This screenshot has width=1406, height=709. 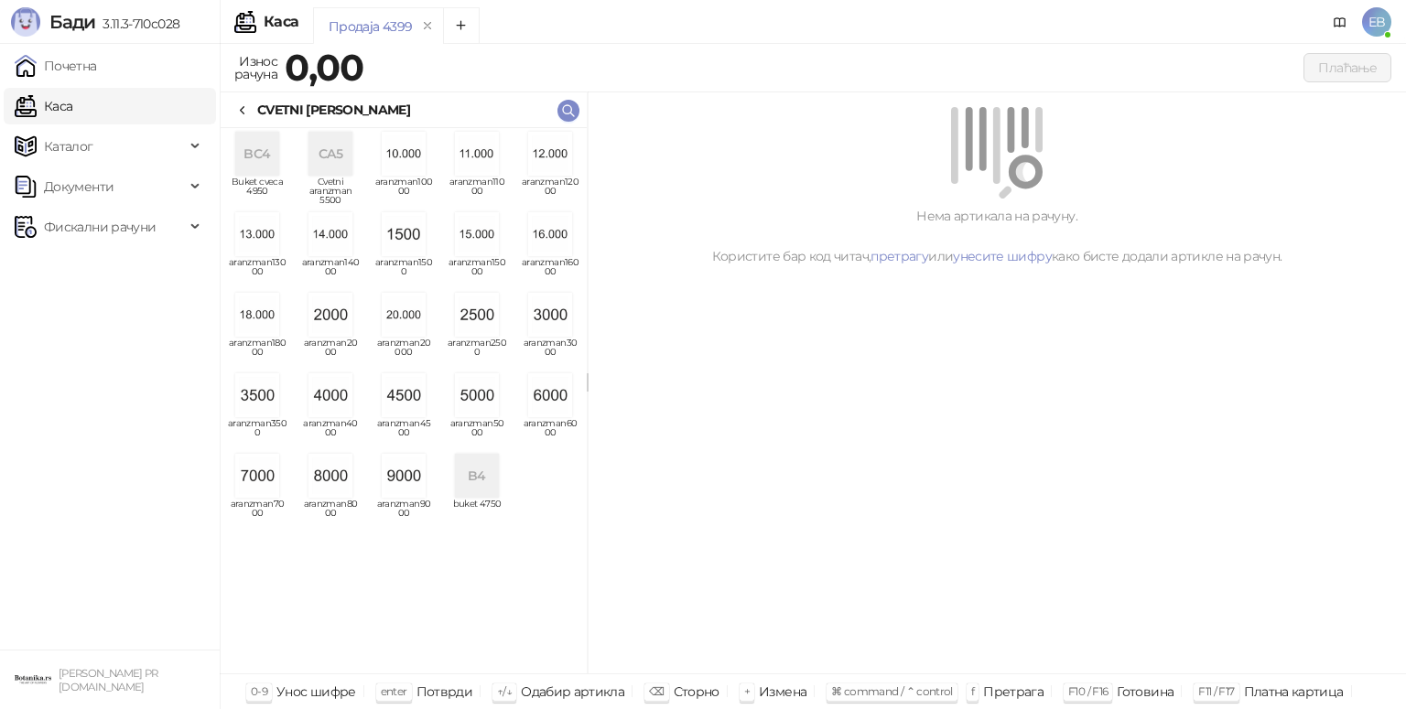 I want to click on div: Износ рачуна, so click(x=255, y=68).